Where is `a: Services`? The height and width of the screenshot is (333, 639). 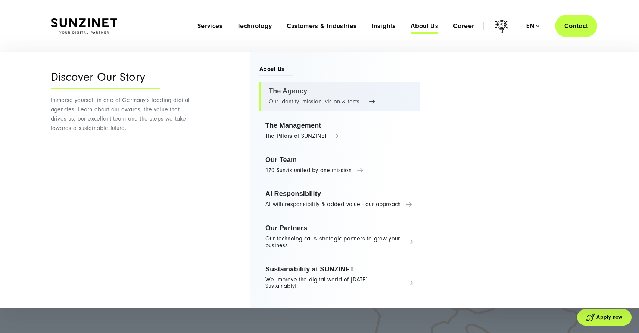
a: Services is located at coordinates (210, 26).